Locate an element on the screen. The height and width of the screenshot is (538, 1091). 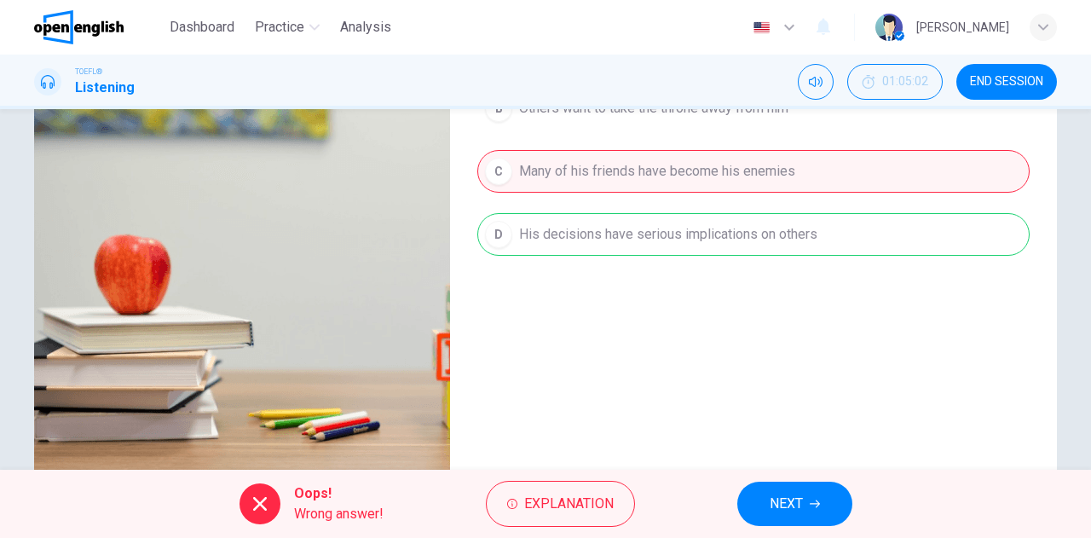
button: Practice is located at coordinates (287, 27).